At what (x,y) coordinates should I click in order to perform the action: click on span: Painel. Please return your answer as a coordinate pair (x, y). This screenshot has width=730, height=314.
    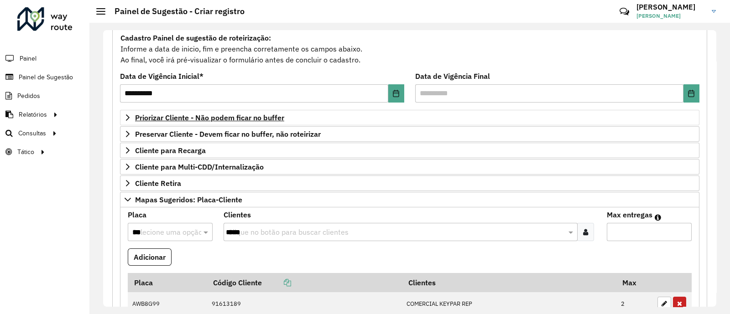
    Looking at the image, I should click on (28, 58).